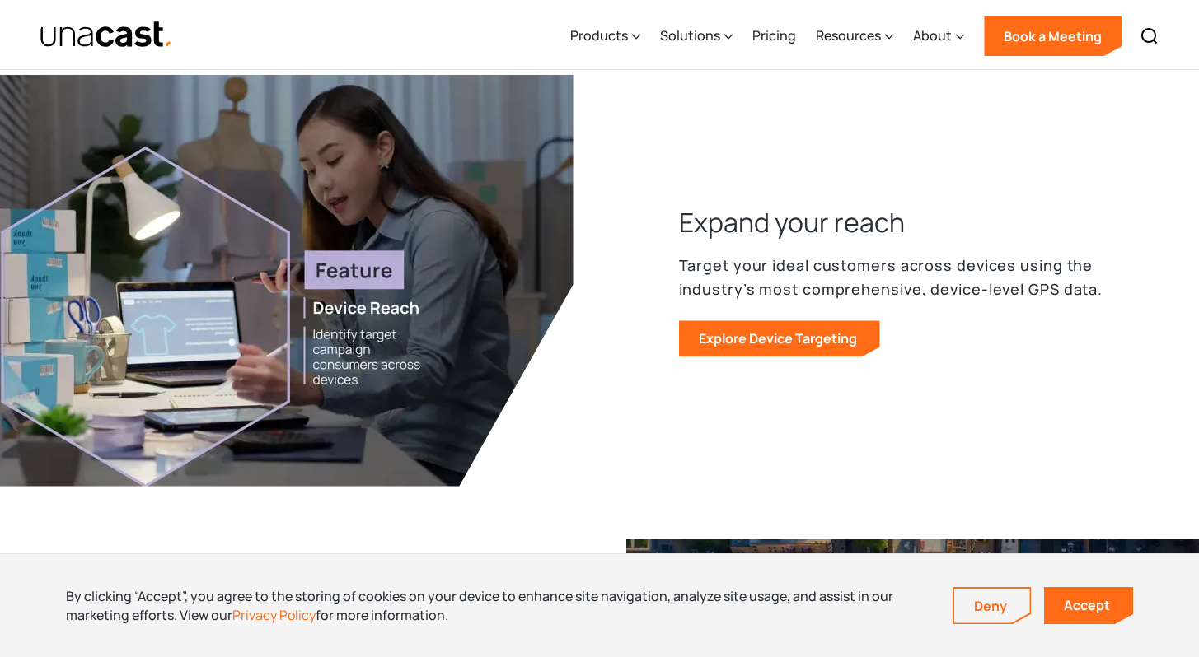  I want to click on div: By clicking “Accept”, you agree to the storing of cookies on your device to enhance site navigati..., so click(497, 606).